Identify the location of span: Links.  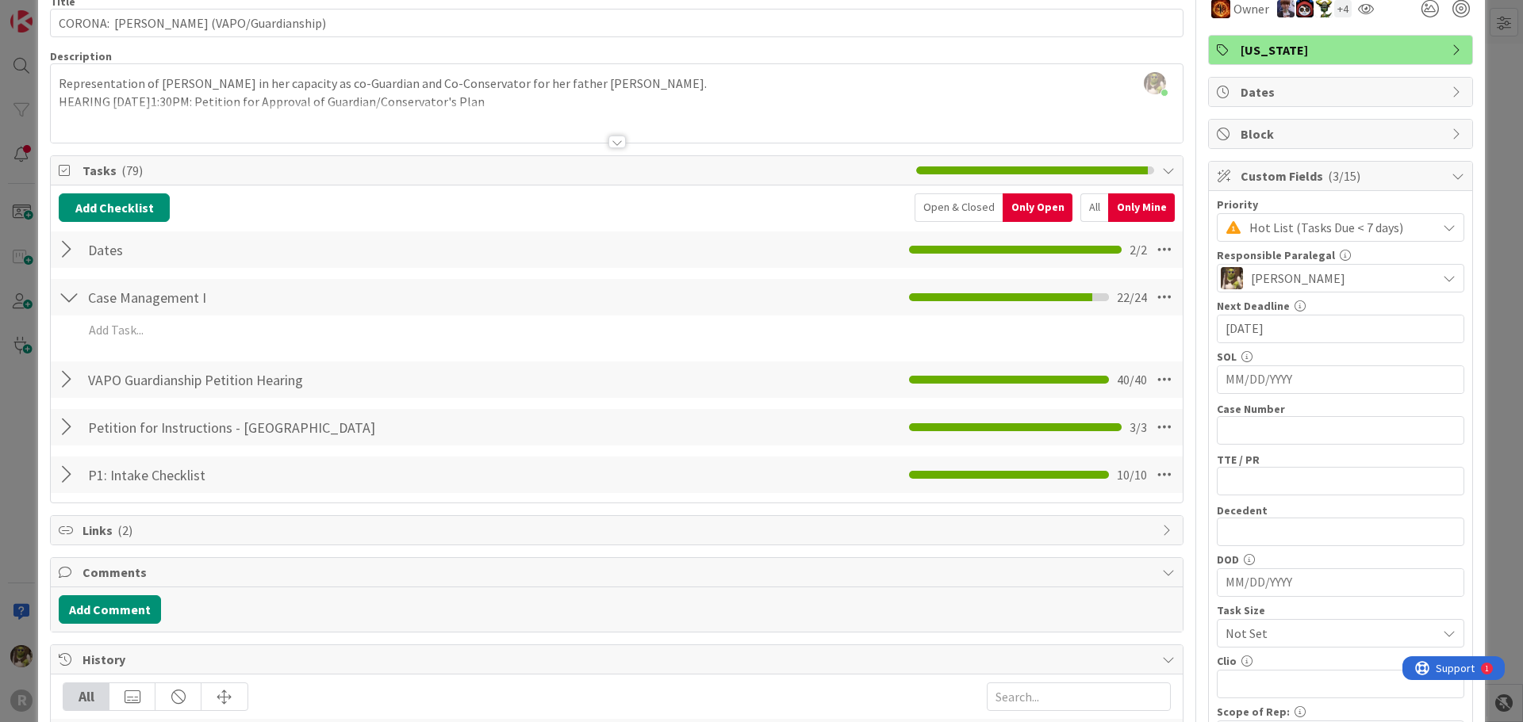
(618, 531).